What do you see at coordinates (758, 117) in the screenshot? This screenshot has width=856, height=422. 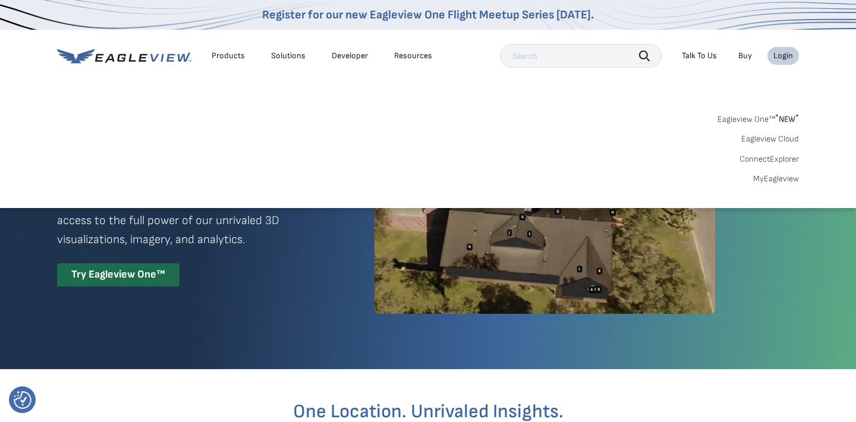 I see `a: Eagleview One™*NEW*` at bounding box center [758, 117].